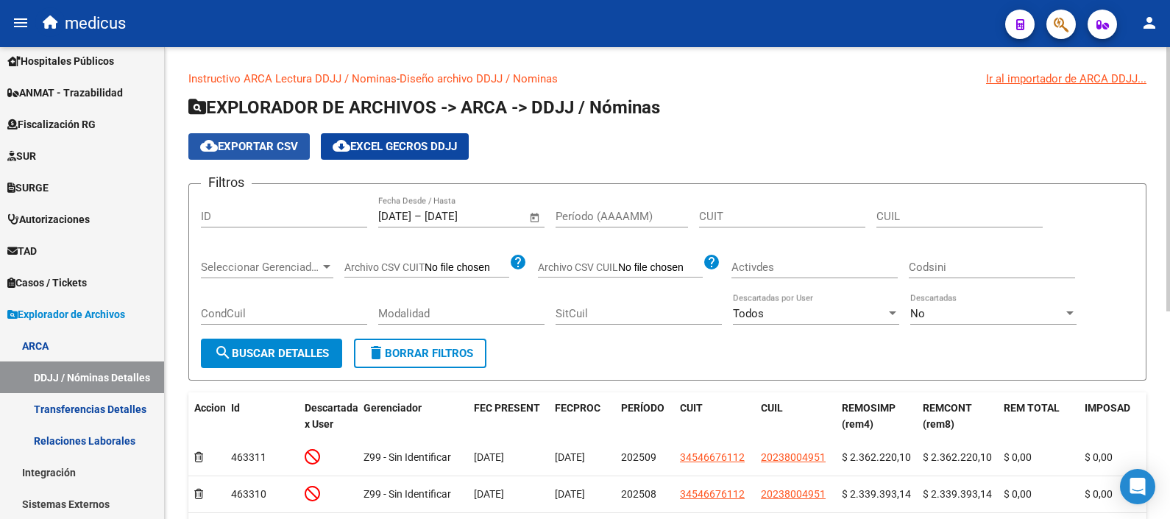 The height and width of the screenshot is (519, 1170). I want to click on mat-icon: delete, so click(376, 353).